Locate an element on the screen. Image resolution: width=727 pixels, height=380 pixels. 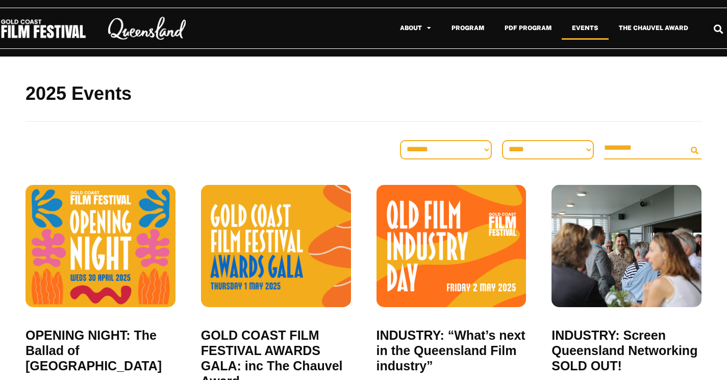
a: Events is located at coordinates (585, 28).